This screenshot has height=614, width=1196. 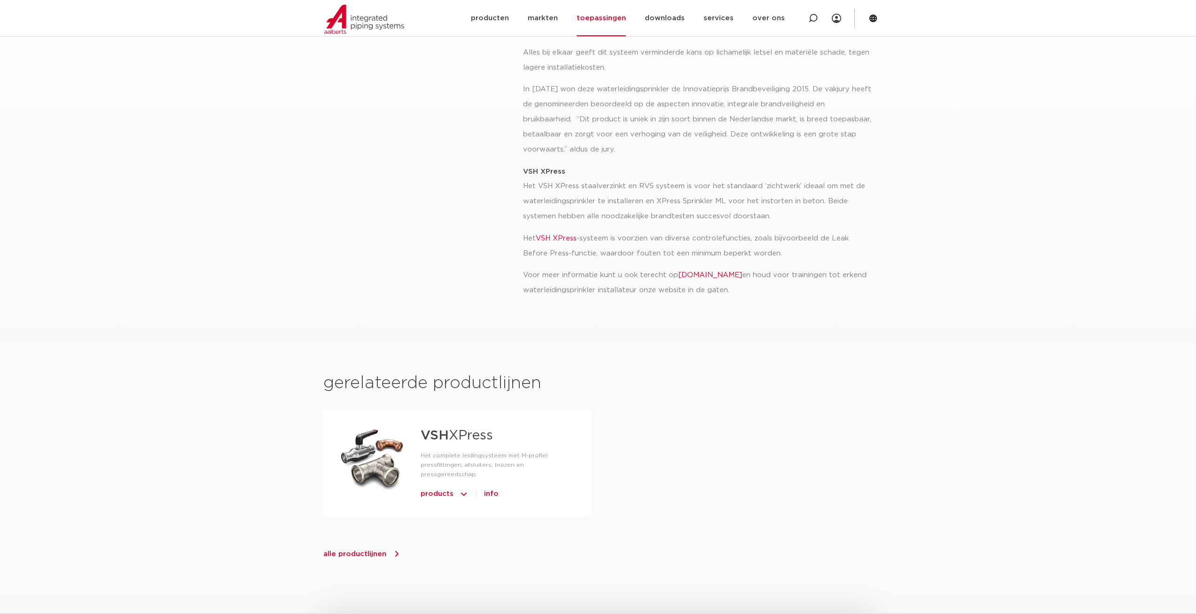 I want to click on a: info, so click(x=491, y=494).